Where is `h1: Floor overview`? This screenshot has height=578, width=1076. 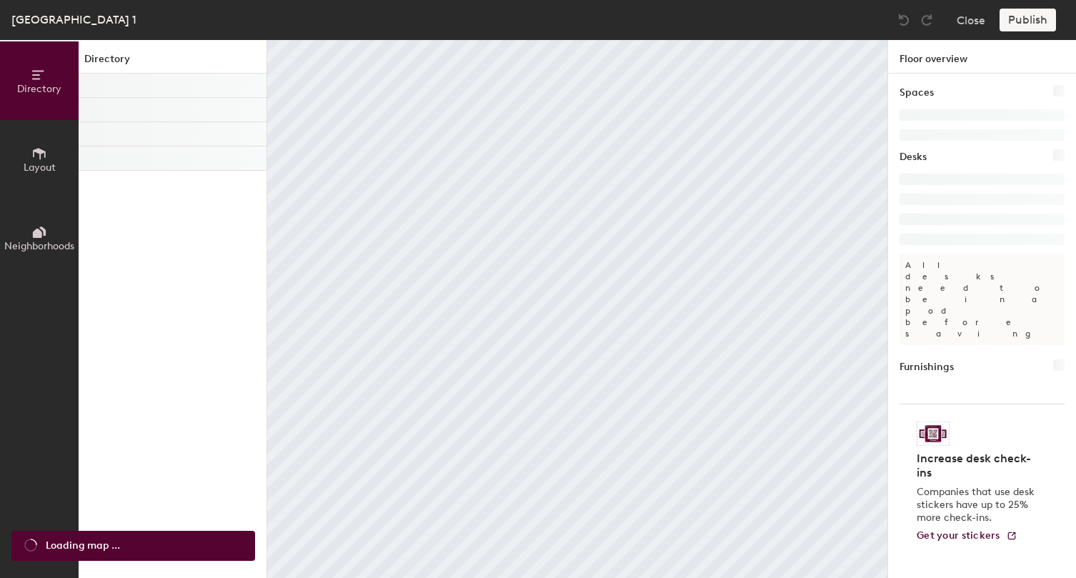
h1: Floor overview is located at coordinates (982, 56).